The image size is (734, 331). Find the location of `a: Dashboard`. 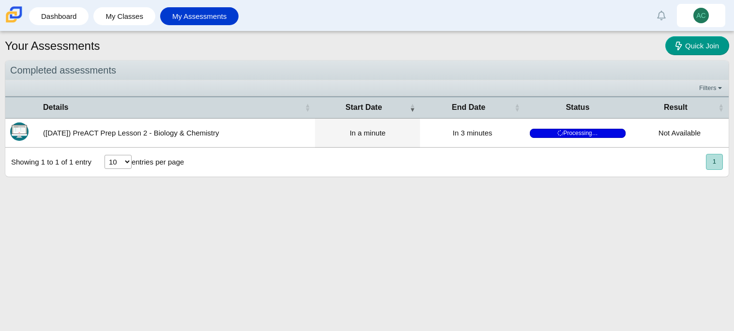

a: Dashboard is located at coordinates (59, 16).